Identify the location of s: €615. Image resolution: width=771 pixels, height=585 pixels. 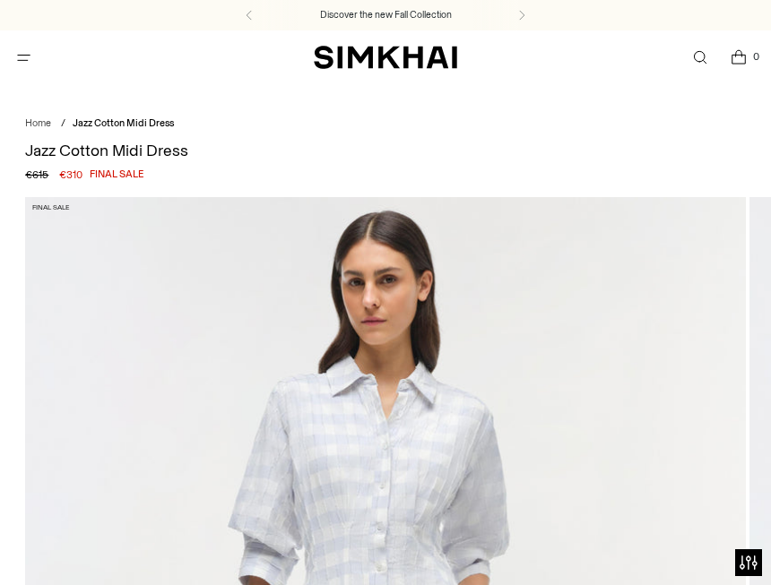
(37, 175).